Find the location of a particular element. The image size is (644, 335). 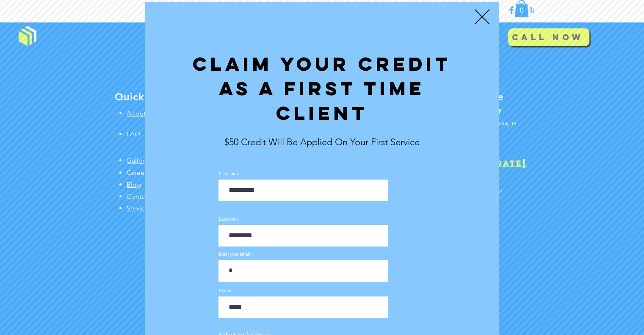

span: $50 Credit Will Be Applied On Your First Service is located at coordinates (322, 142).